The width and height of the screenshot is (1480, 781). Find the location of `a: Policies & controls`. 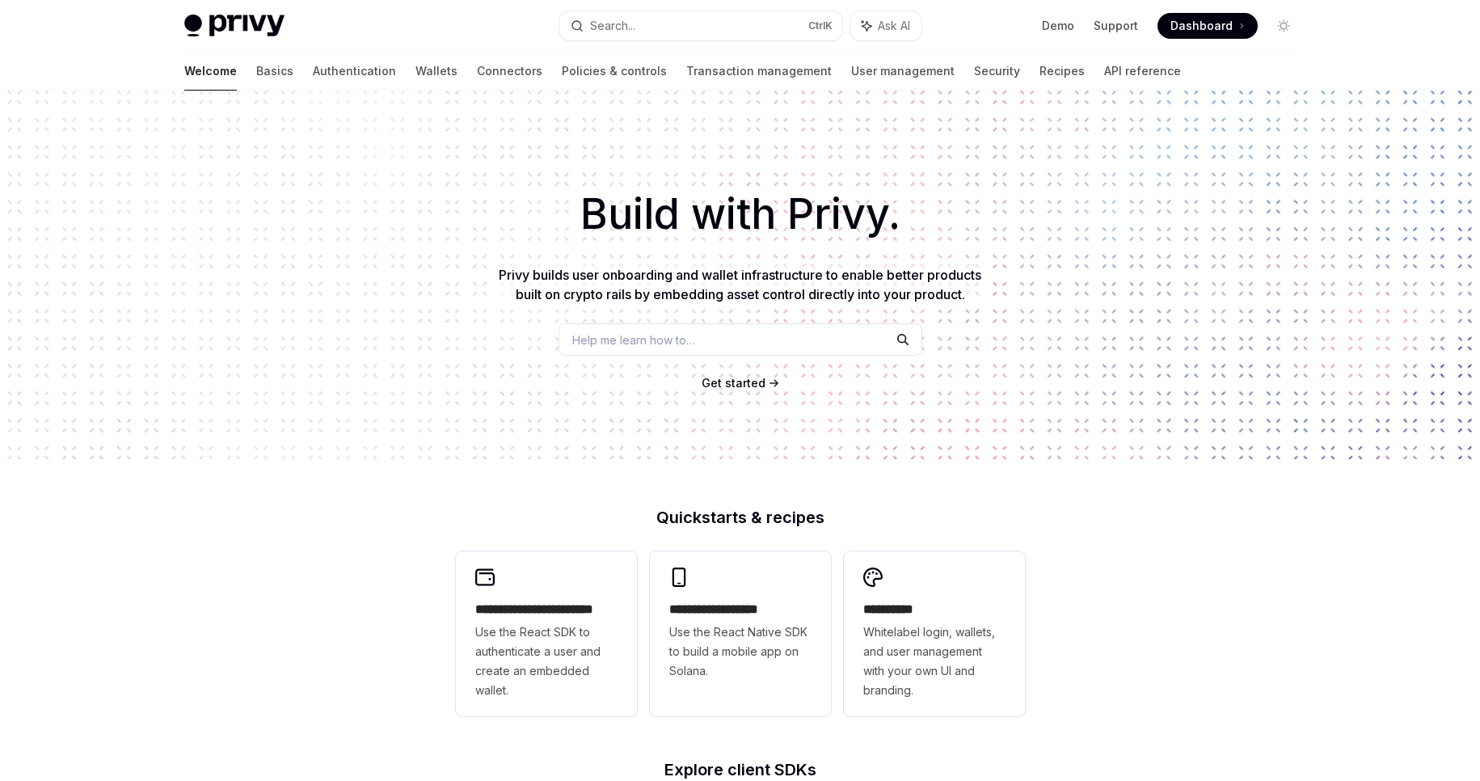

a: Policies & controls is located at coordinates (614, 71).